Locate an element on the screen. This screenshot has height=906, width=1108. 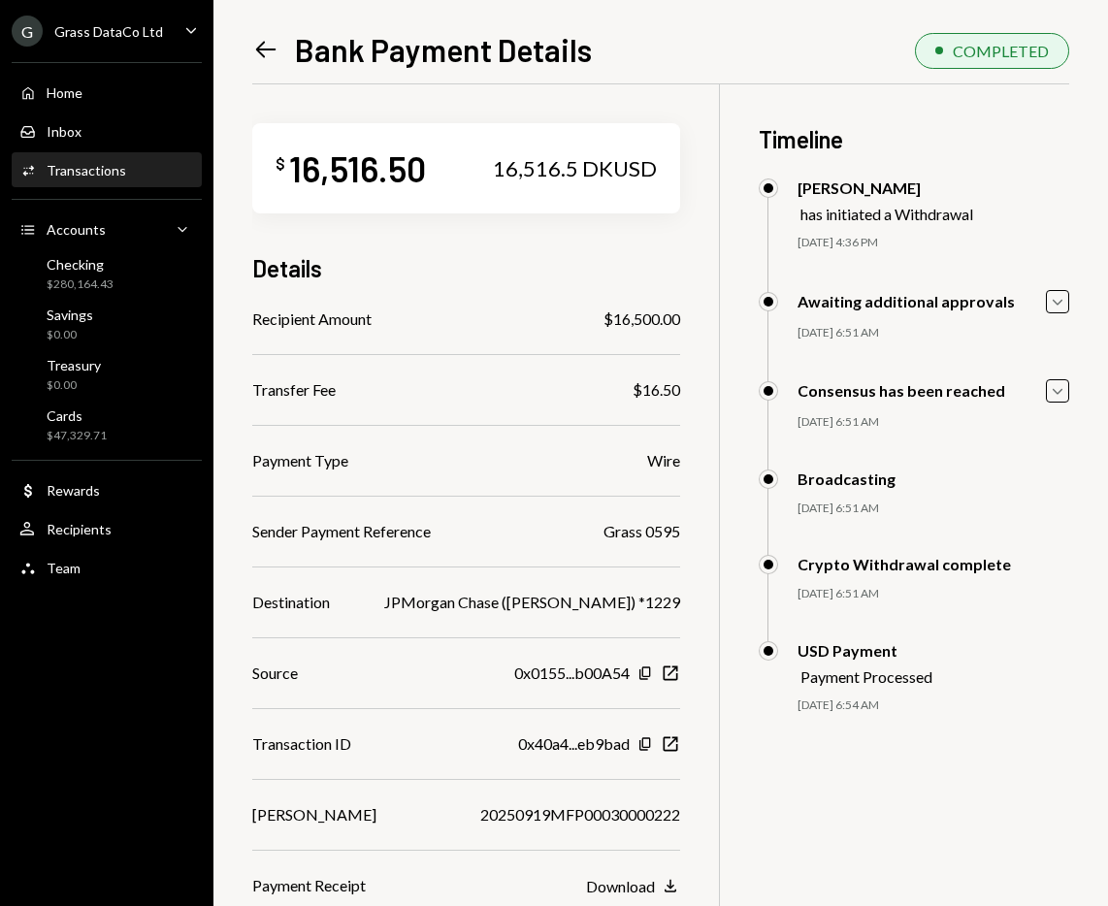
div: Transactions is located at coordinates (86, 170).